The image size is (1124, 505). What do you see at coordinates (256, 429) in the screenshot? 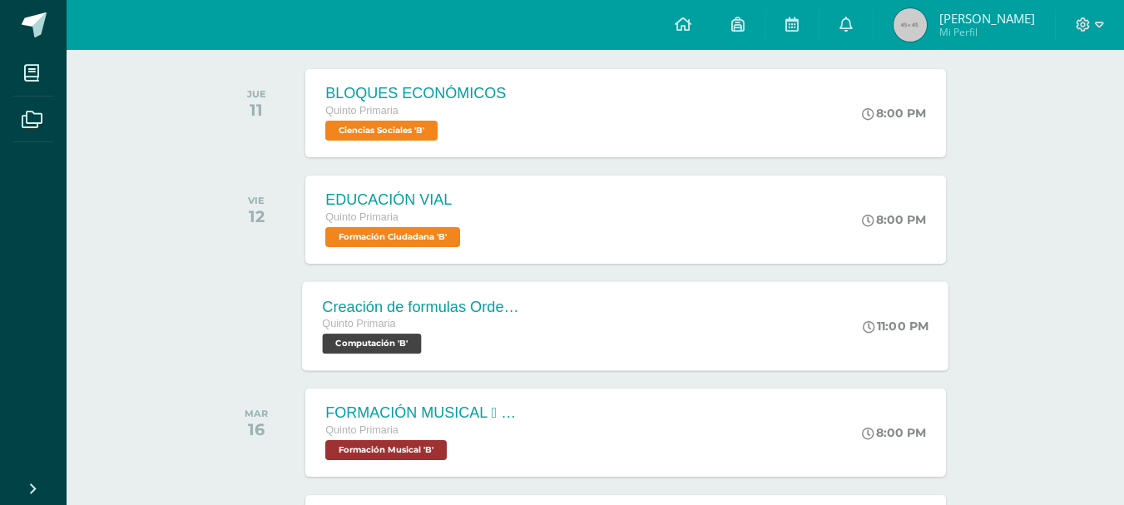
I see `div: 16` at bounding box center [256, 429].